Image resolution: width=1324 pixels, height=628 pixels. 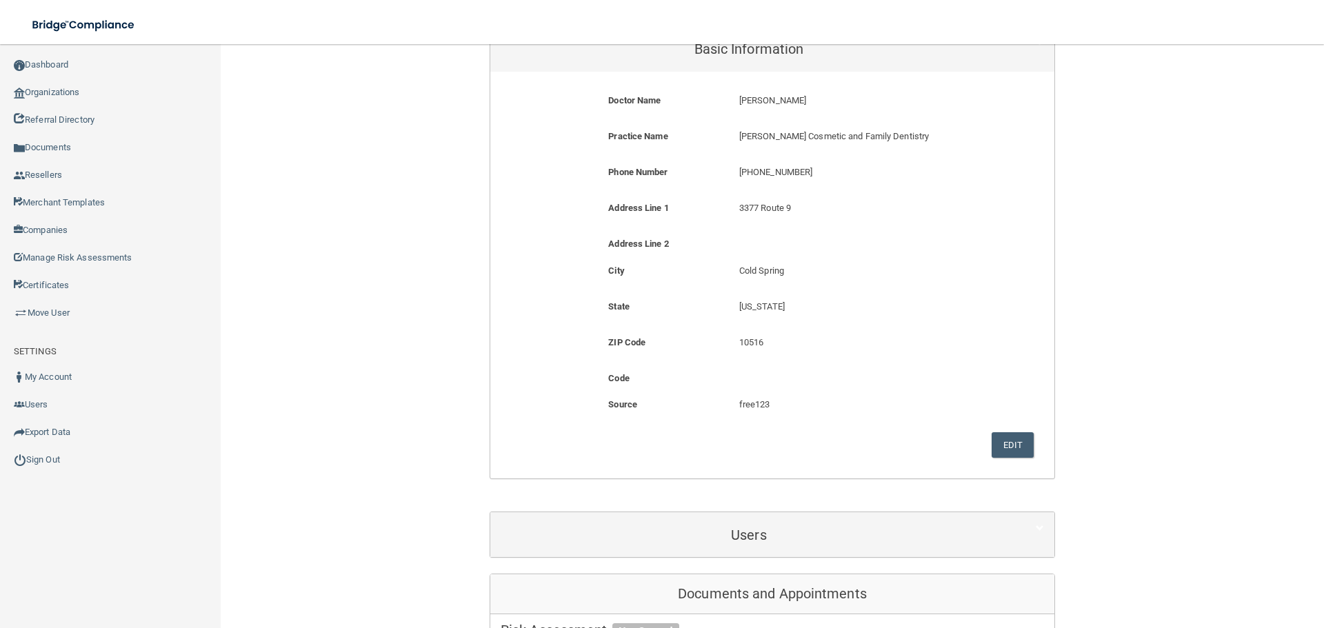 What do you see at coordinates (619, 306) in the screenshot?
I see `b: State` at bounding box center [619, 306].